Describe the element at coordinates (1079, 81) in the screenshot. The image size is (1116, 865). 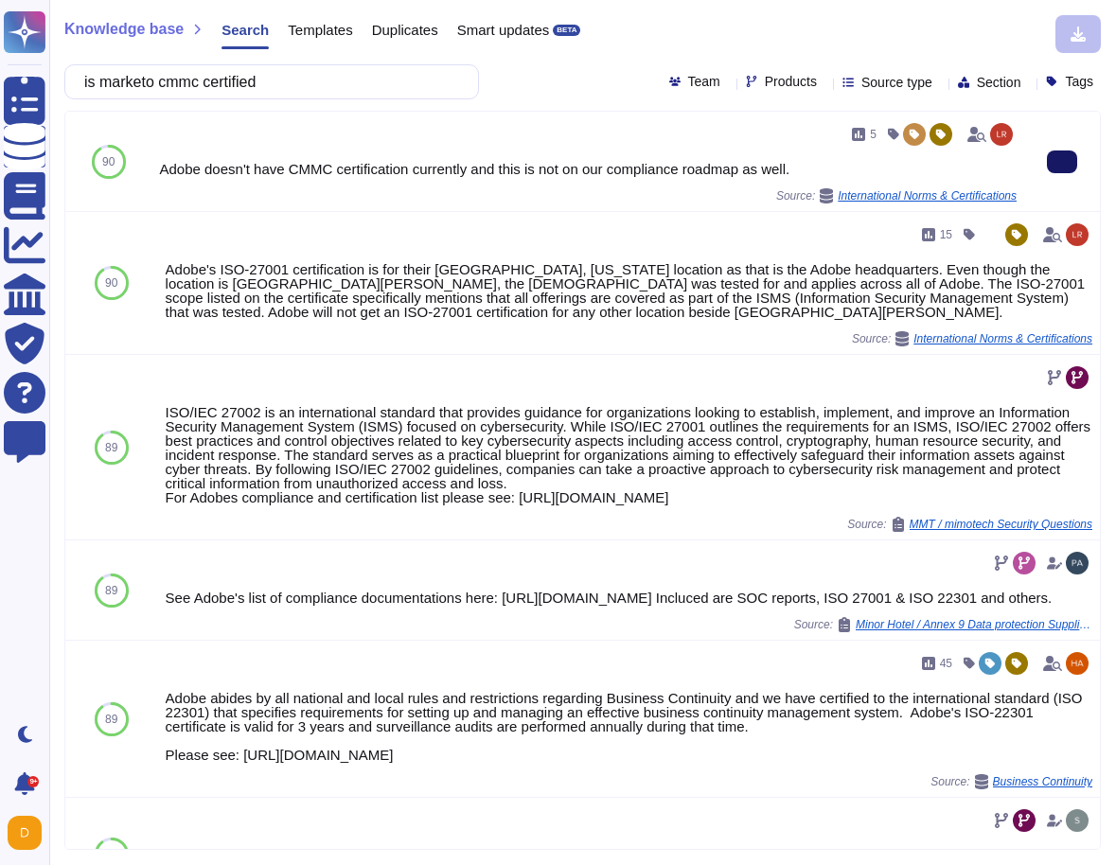
I see `span: Tags` at that location.